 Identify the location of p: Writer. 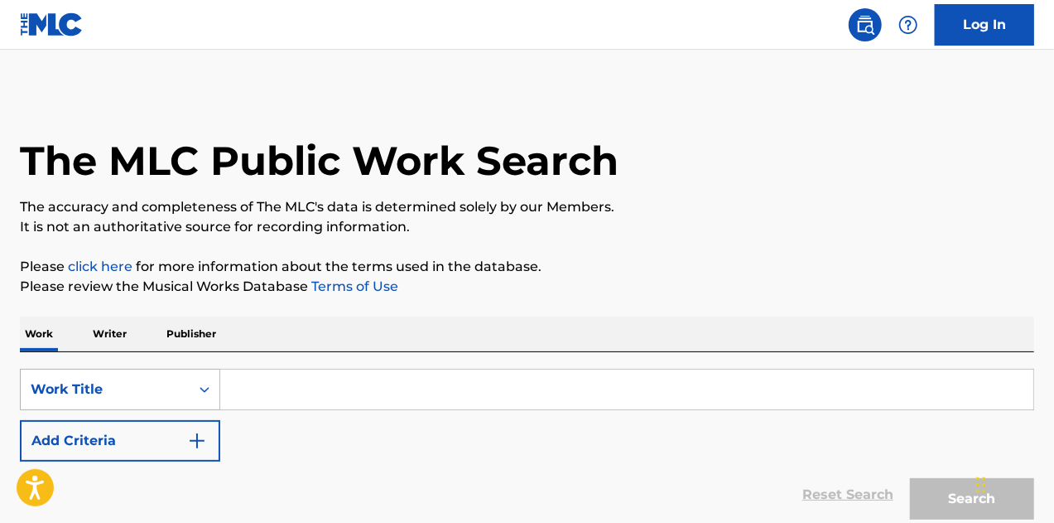
(109, 334).